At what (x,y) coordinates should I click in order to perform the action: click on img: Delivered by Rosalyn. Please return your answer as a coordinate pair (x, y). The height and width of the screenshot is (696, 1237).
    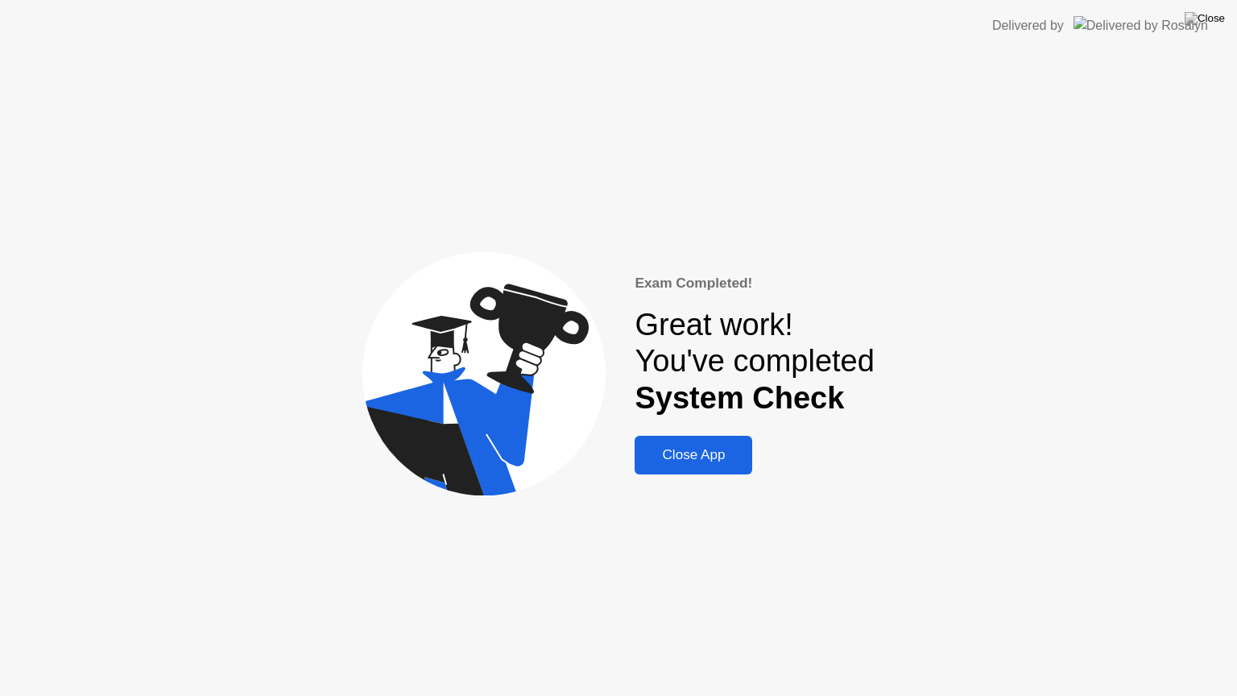
    Looking at the image, I should click on (1141, 25).